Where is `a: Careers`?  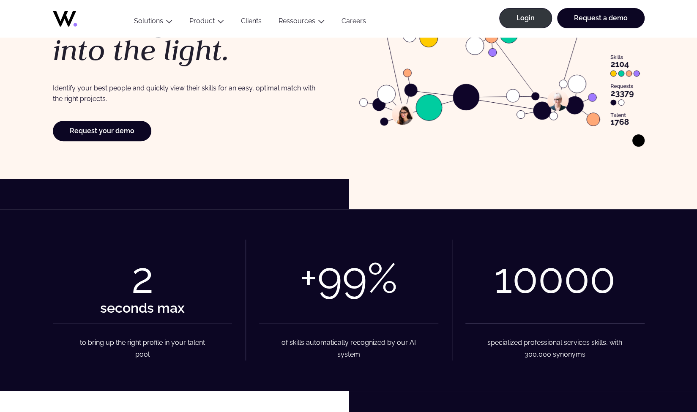
a: Careers is located at coordinates (354, 22).